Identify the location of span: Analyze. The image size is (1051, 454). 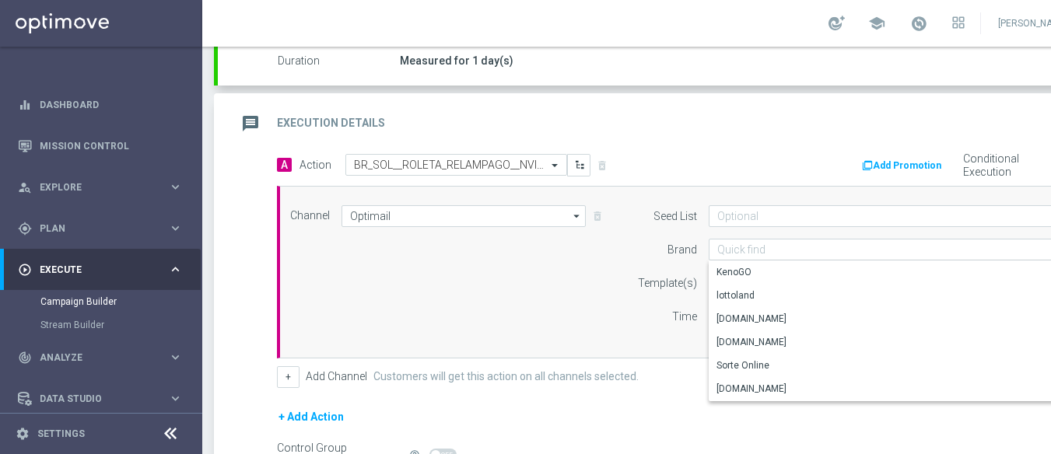
(103, 358).